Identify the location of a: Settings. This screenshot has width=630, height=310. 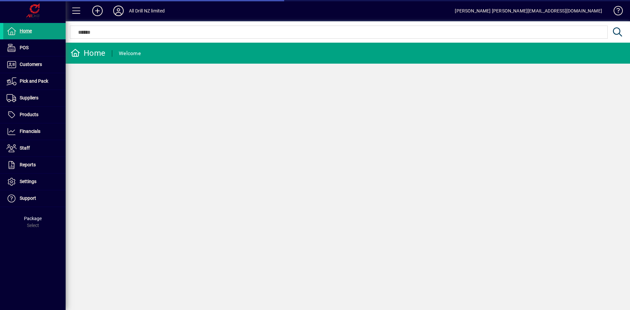
(34, 182).